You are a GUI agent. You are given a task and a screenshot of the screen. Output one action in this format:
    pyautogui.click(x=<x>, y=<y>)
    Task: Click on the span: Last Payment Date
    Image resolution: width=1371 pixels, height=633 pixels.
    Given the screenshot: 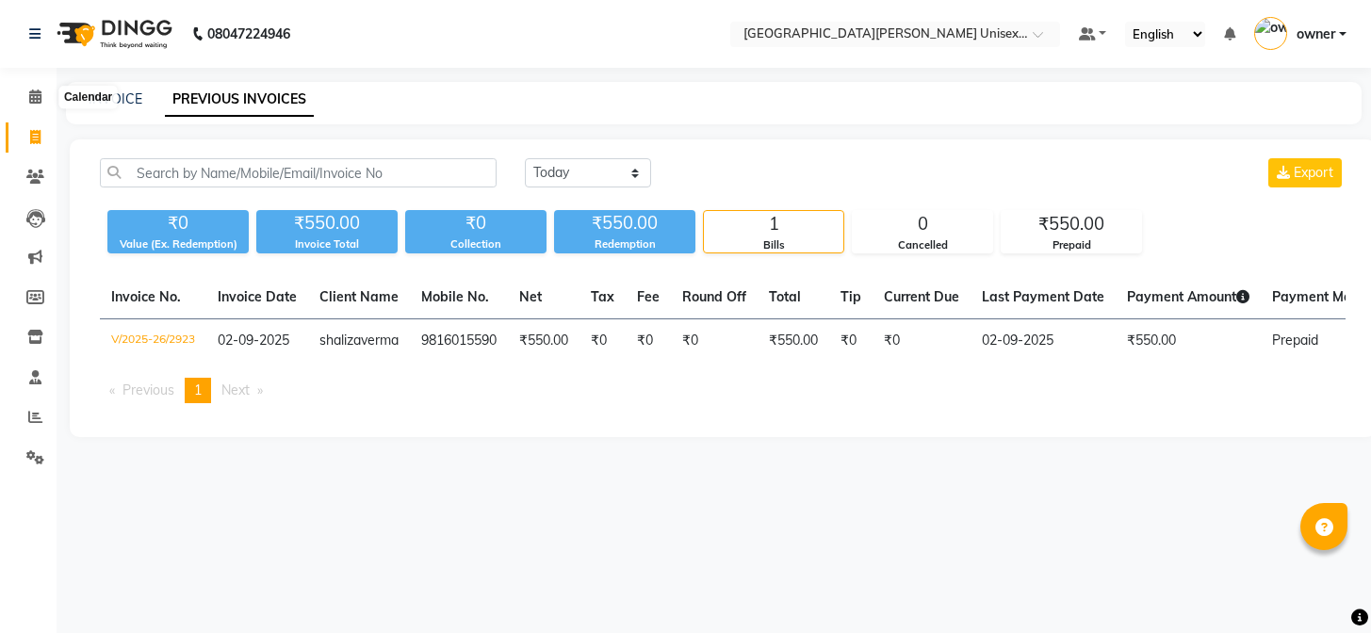 What is the action you would take?
    pyautogui.click(x=1043, y=297)
    